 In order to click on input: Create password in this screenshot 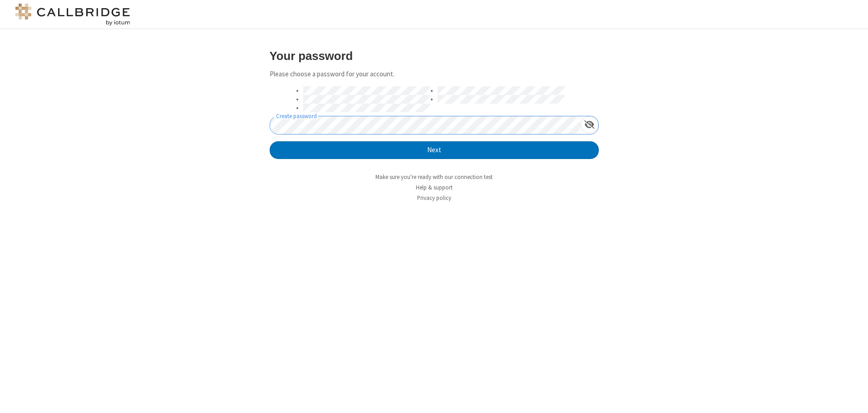, I will do `click(425, 125)`.